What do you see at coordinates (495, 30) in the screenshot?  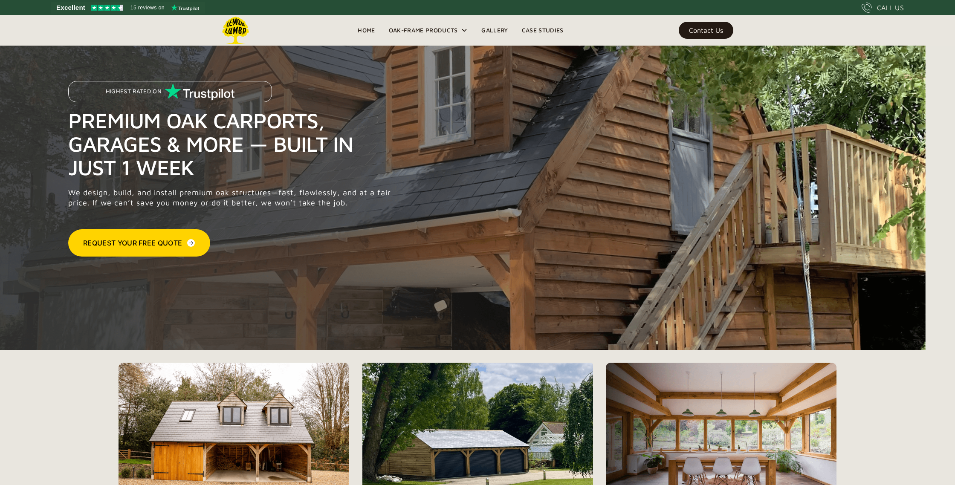 I see `a: Gallery` at bounding box center [495, 30].